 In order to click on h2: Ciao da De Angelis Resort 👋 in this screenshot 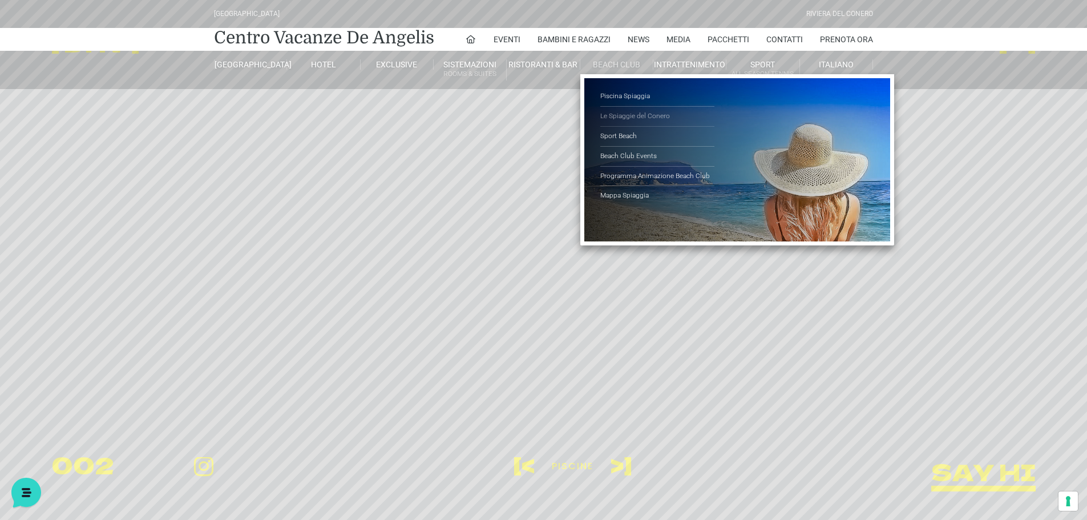, I will do `click(100, 27)`.